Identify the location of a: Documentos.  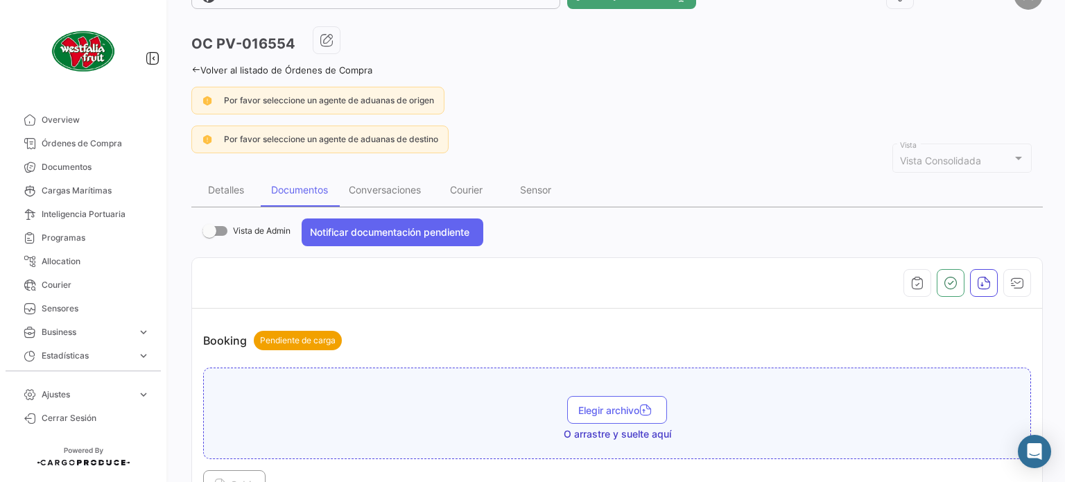
(83, 167).